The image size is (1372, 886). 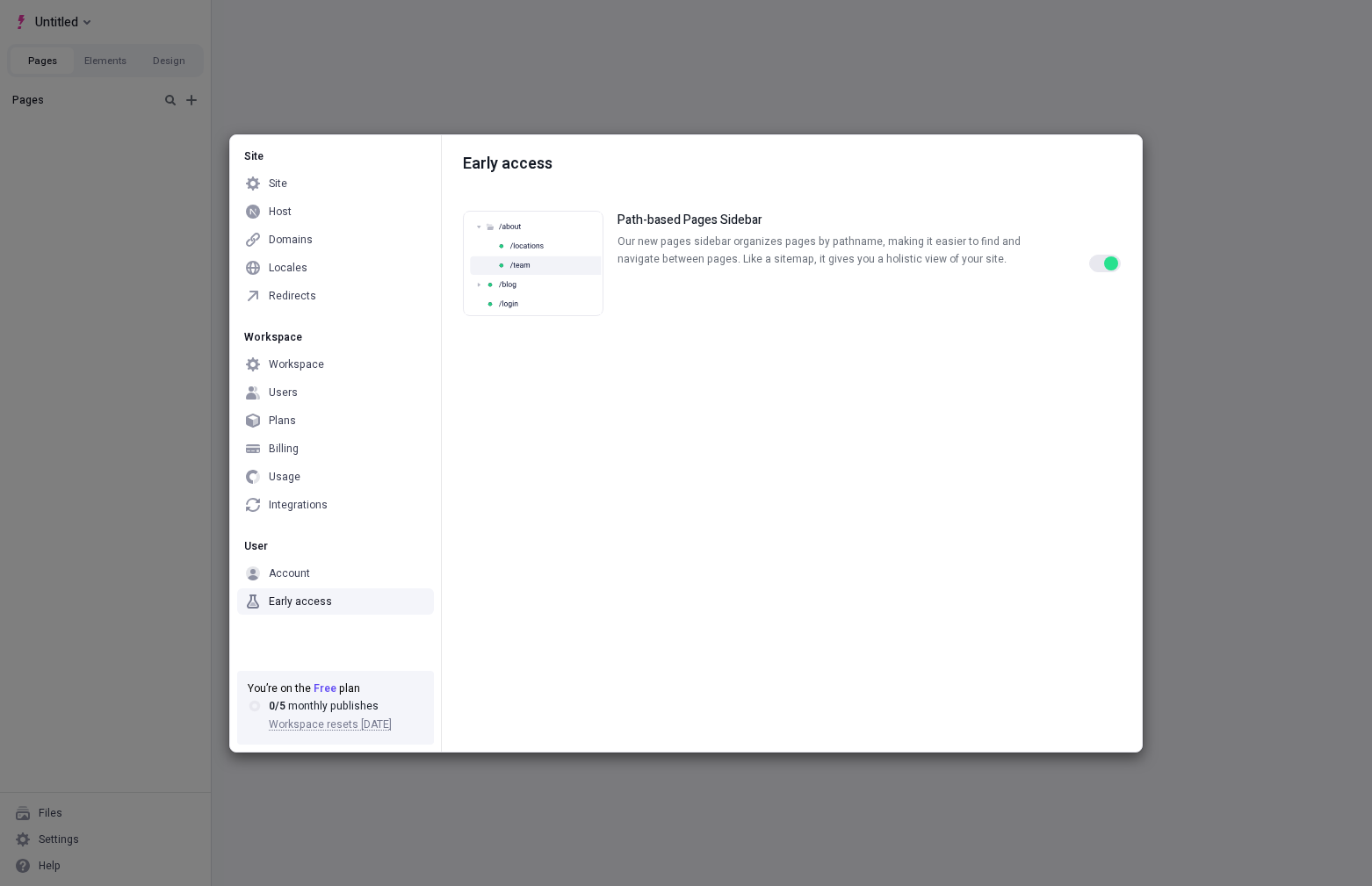 I want to click on div: Integrations, so click(x=298, y=504).